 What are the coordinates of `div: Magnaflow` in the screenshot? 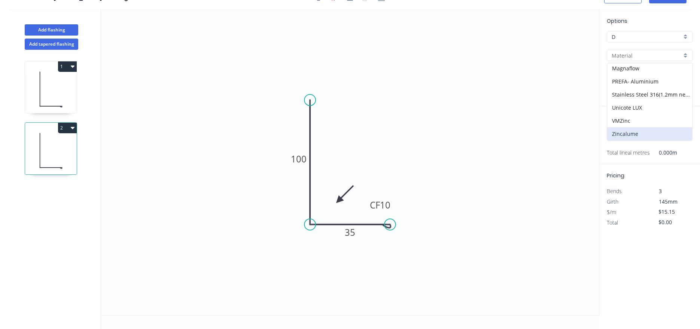 It's located at (649, 68).